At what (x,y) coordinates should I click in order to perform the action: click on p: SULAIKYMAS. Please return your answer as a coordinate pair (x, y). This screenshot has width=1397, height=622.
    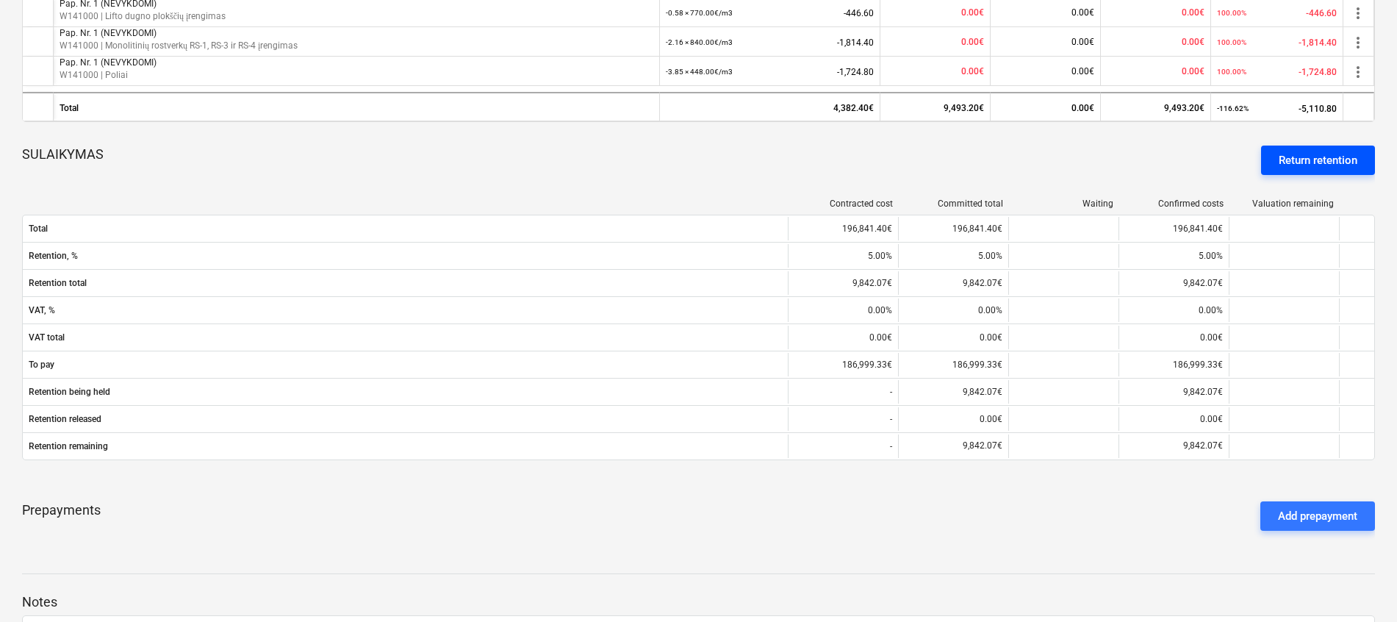
    Looking at the image, I should click on (62, 160).